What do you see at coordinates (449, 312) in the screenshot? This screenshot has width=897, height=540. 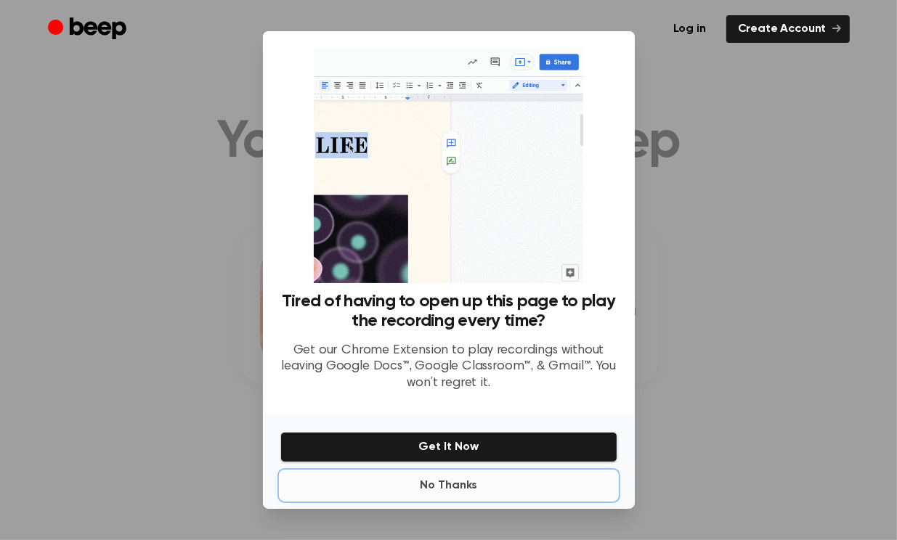 I see `h3: Tired of having to open up this page to play the recording every time?` at bounding box center [449, 312].